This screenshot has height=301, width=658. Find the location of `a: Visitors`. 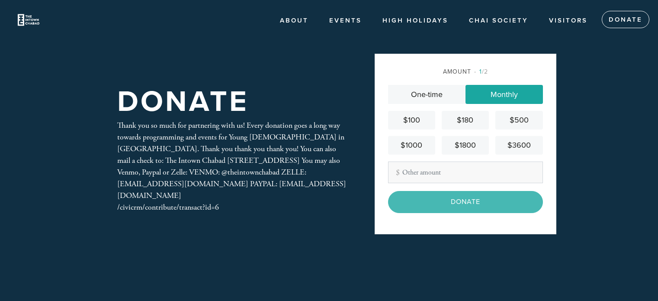

a: Visitors is located at coordinates (568, 21).